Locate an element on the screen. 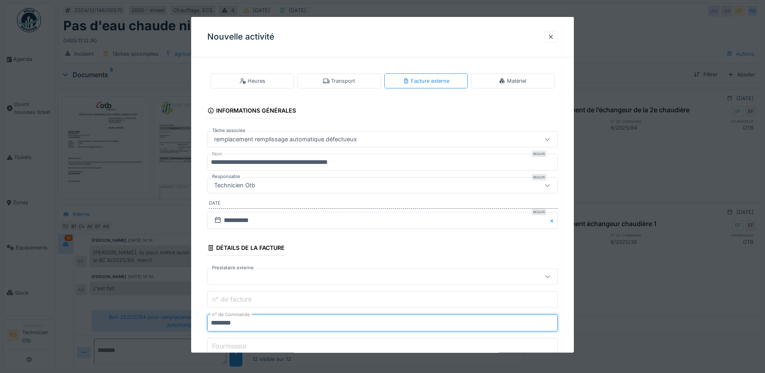 Image resolution: width=765 pixels, height=373 pixels. label: n° de Commande is located at coordinates (231, 314).